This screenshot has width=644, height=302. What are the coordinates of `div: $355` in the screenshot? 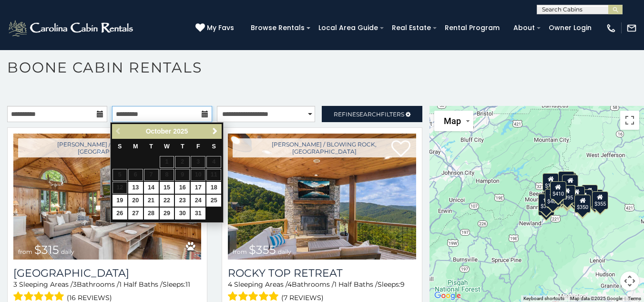 It's located at (600, 200).